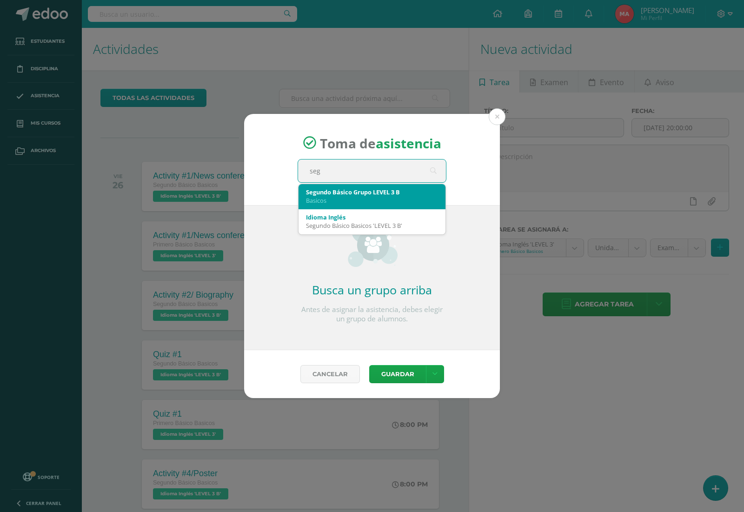 This screenshot has height=512, width=744. I want to click on a: Cancelar, so click(330, 374).